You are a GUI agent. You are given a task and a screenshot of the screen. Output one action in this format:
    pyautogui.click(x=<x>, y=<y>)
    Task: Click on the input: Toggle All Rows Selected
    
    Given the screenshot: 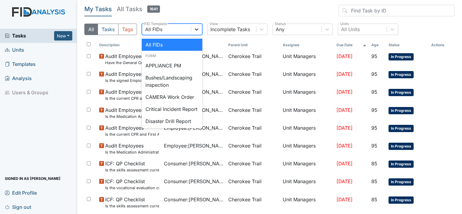 What is the action you would take?
    pyautogui.click(x=89, y=44)
    